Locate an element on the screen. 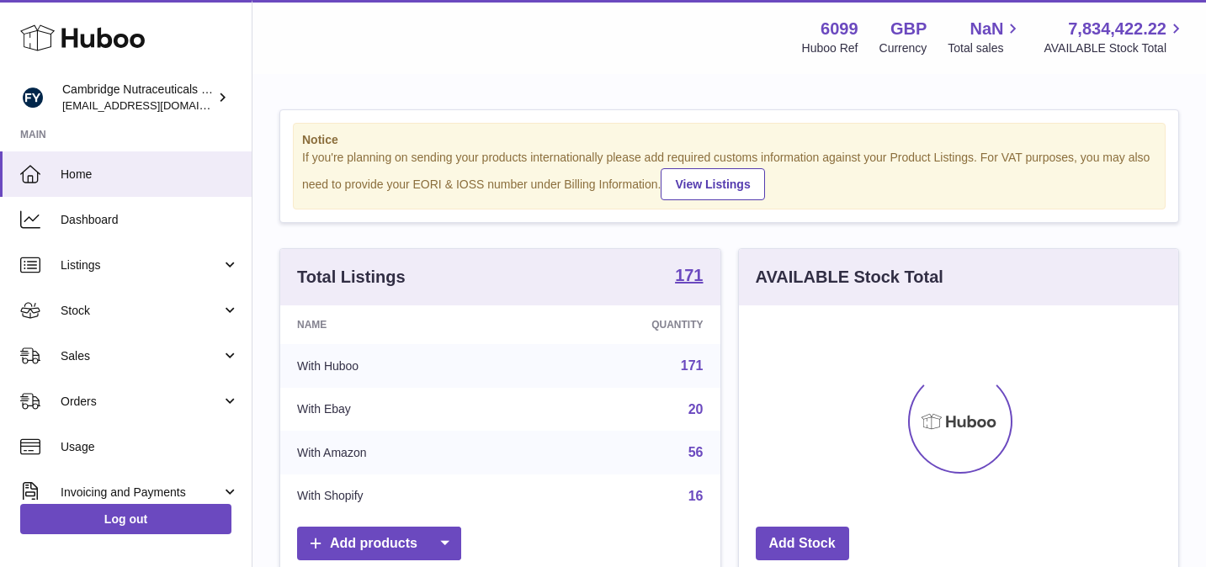  div: If you're planning on sending your products internationally please add required customs informati... is located at coordinates (729, 175).